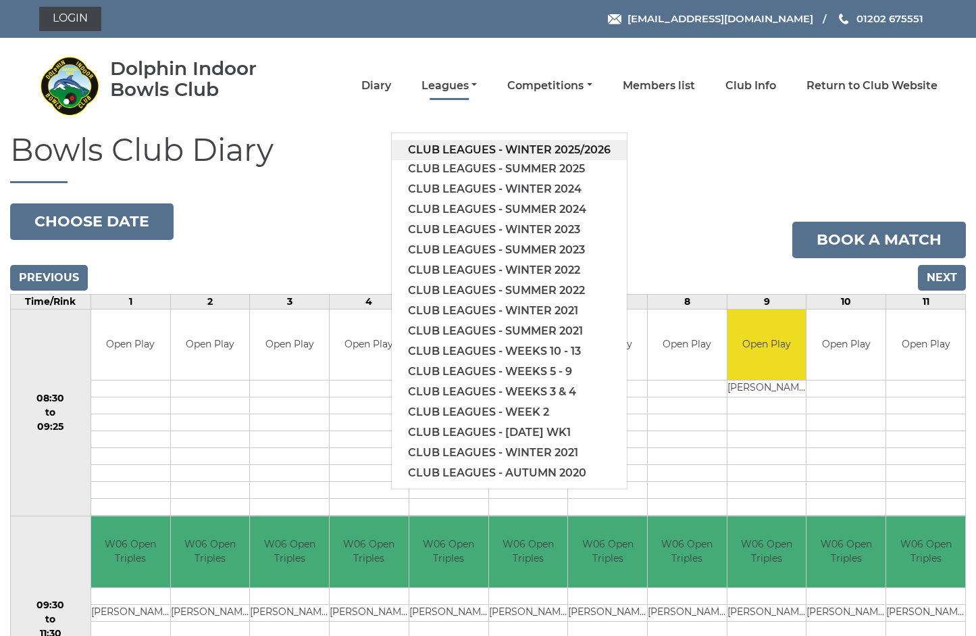  What do you see at coordinates (509, 473) in the screenshot?
I see `a: Club leagues - Autumn 2020` at bounding box center [509, 473].